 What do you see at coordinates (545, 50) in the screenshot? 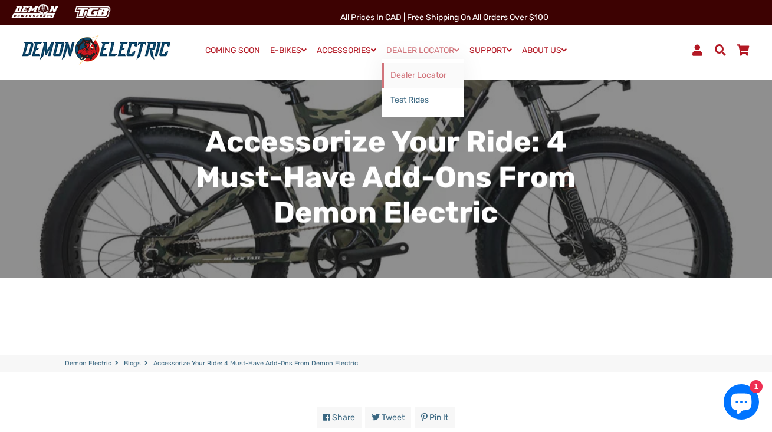
I see `a: ABOUT US` at bounding box center [545, 50].